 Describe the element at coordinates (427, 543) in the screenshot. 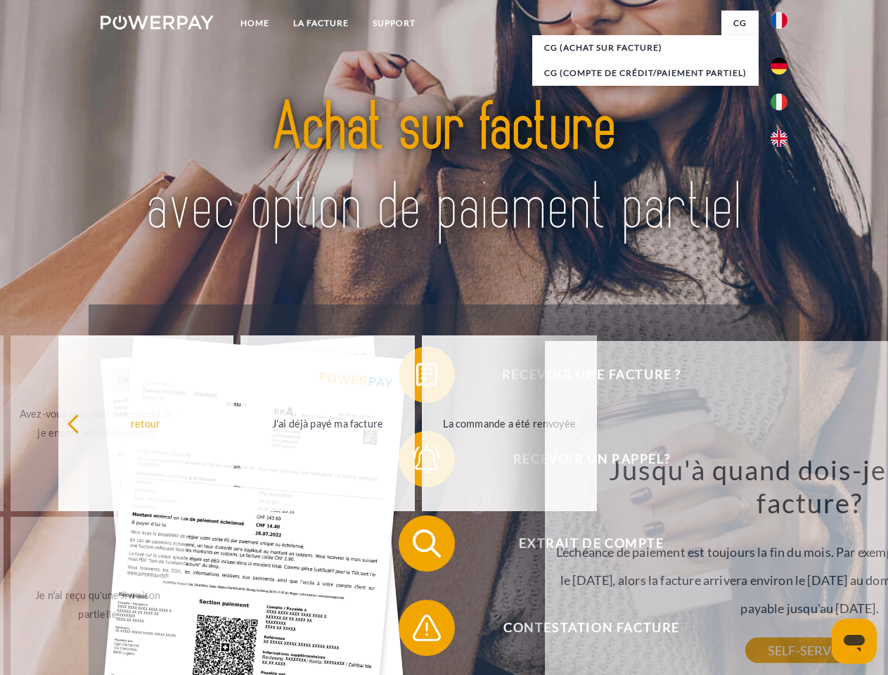

I see `img: qb_search.svg` at that location.